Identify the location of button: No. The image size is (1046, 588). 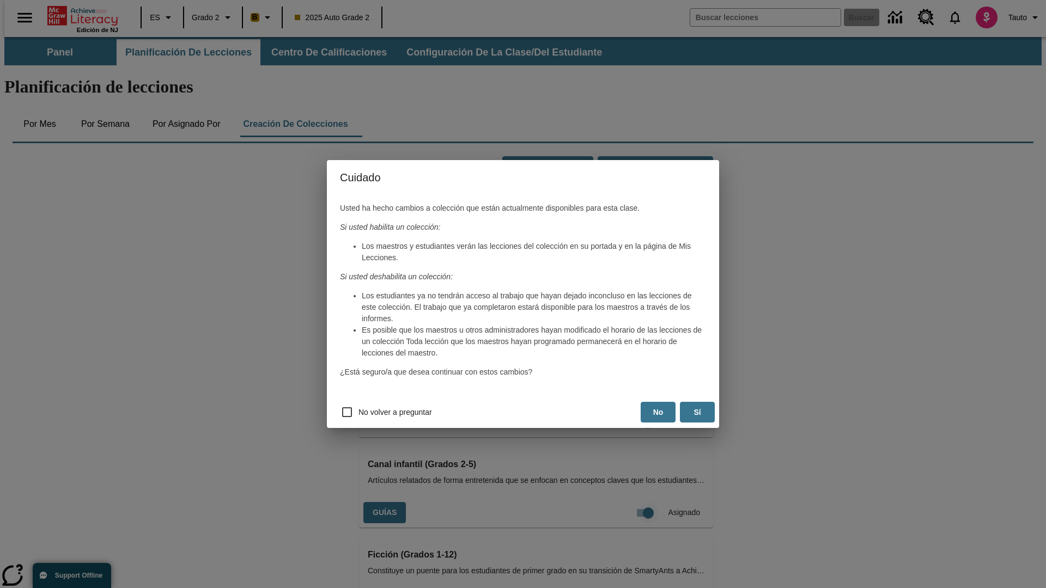
(658, 412).